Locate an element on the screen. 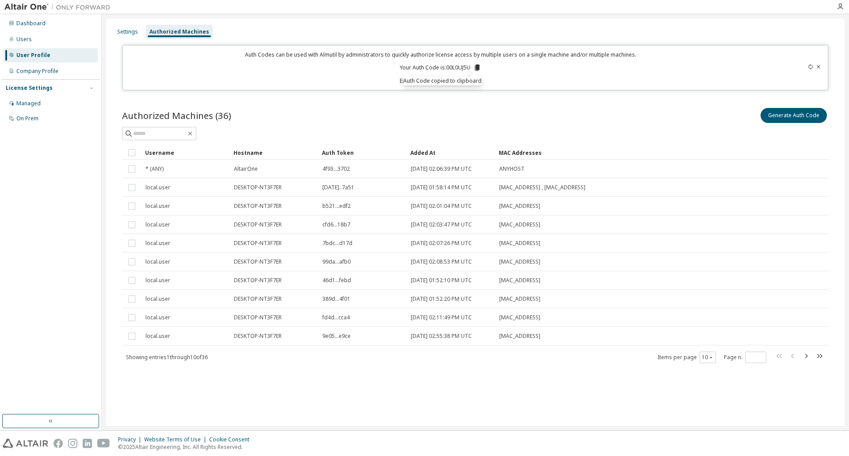 Image resolution: width=849 pixels, height=456 pixels. button: Generate Auth Code is located at coordinates (793, 115).